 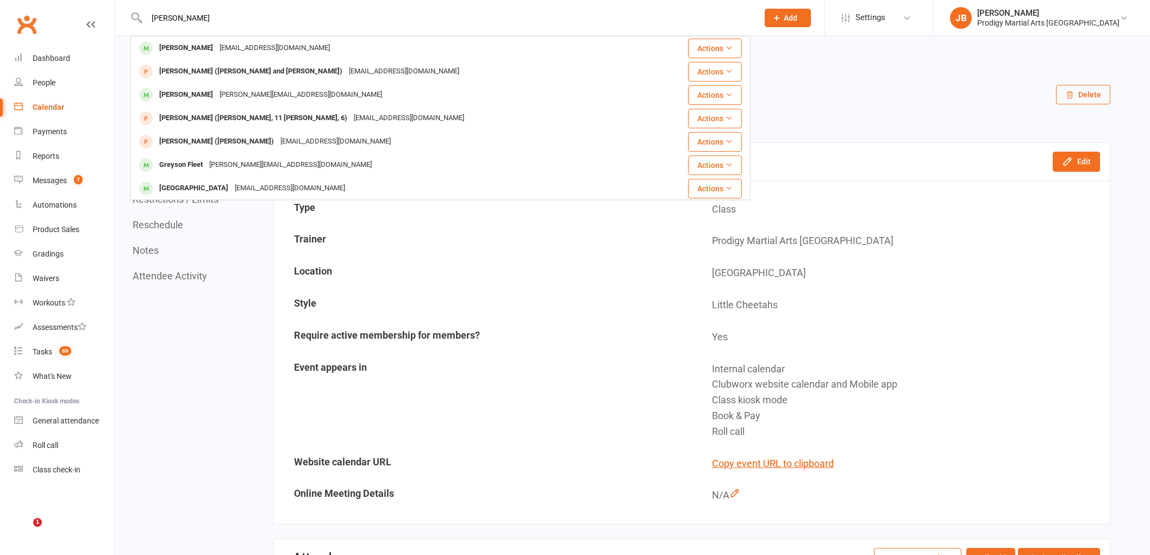 What do you see at coordinates (907, 495) in the screenshot?
I see `div: N/A` at bounding box center [907, 495].